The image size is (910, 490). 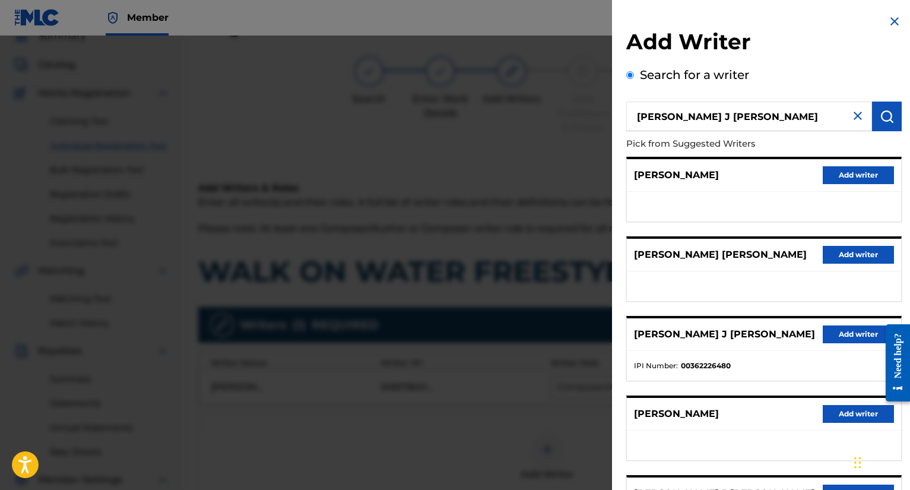 I want to click on img: MLC Logo, so click(x=37, y=17).